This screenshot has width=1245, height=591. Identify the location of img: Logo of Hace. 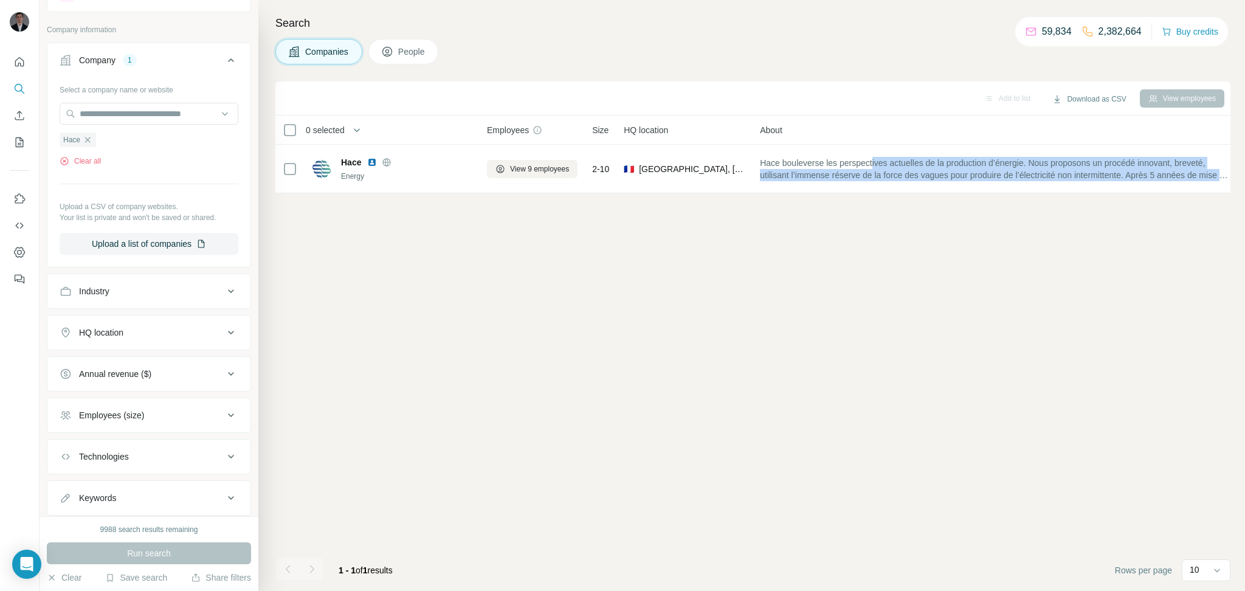
(322, 169).